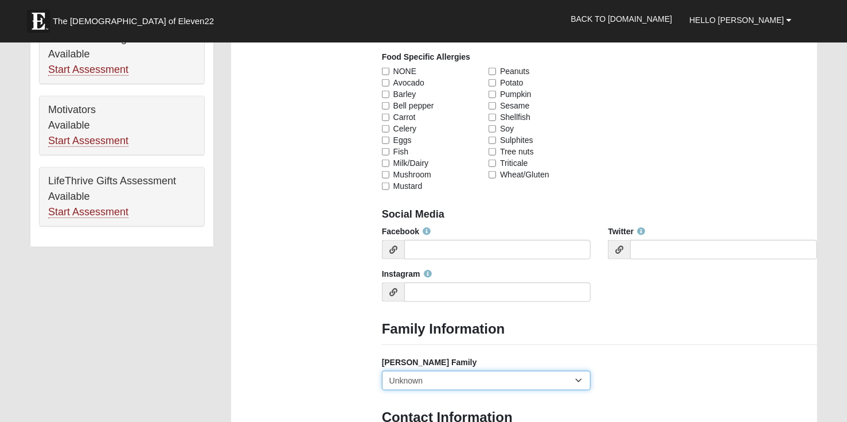 This screenshot has width=847, height=422. I want to click on label: Instagram, so click(407, 274).